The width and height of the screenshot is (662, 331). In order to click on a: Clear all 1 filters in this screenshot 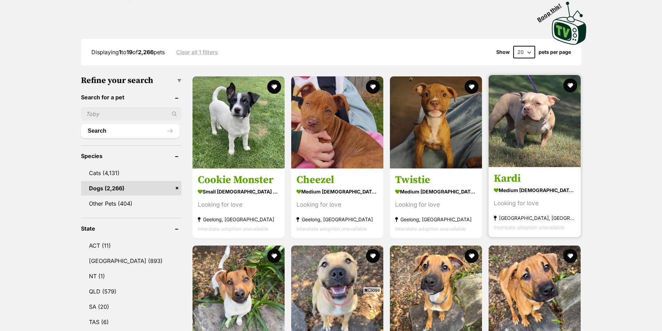, I will do `click(197, 52)`.